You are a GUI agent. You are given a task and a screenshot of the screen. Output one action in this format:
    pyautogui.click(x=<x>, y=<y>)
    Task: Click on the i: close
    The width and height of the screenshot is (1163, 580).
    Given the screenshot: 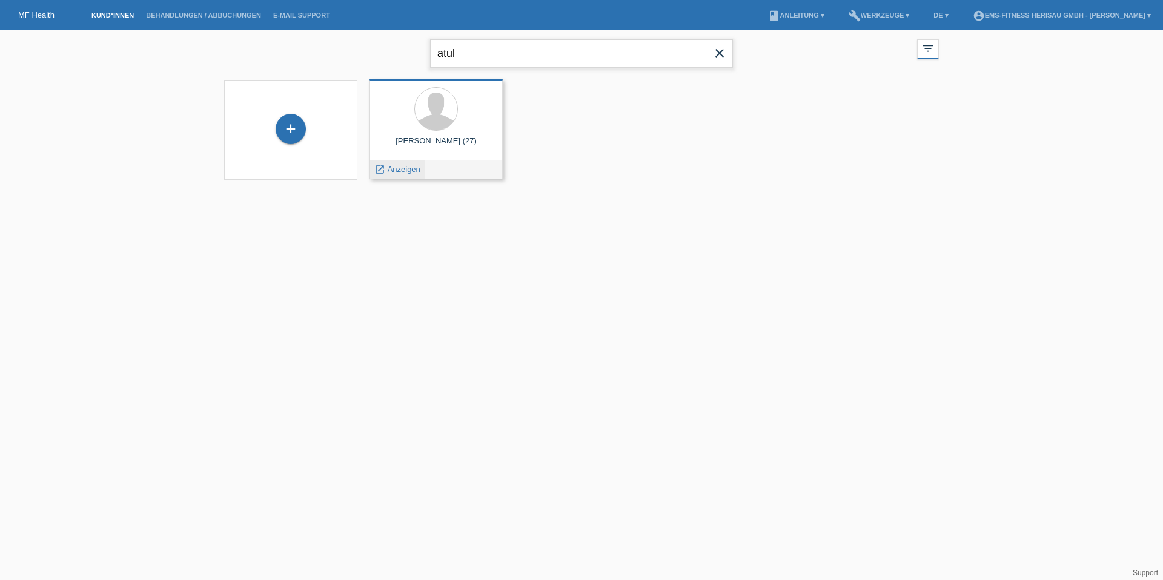 What is the action you would take?
    pyautogui.click(x=719, y=53)
    